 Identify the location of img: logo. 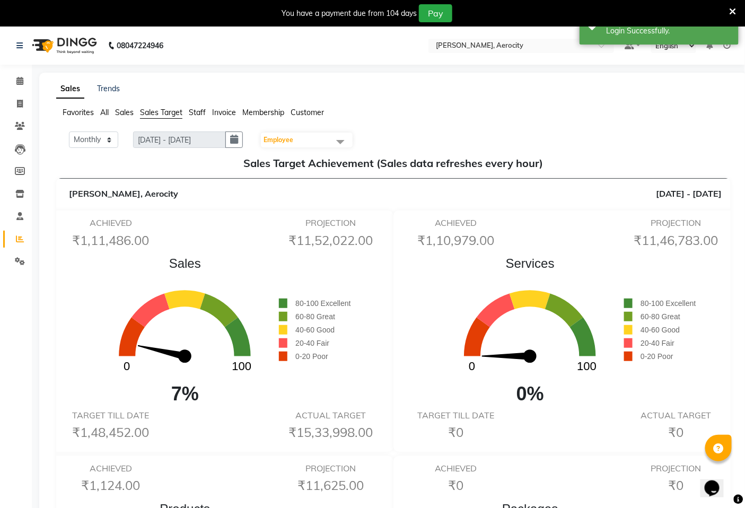
(63, 46).